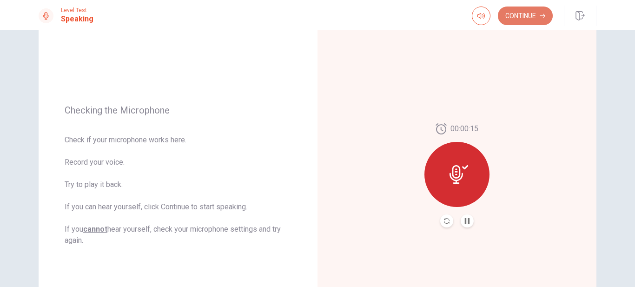  Describe the element at coordinates (467, 221) in the screenshot. I see `button: Pause Audio` at that location.